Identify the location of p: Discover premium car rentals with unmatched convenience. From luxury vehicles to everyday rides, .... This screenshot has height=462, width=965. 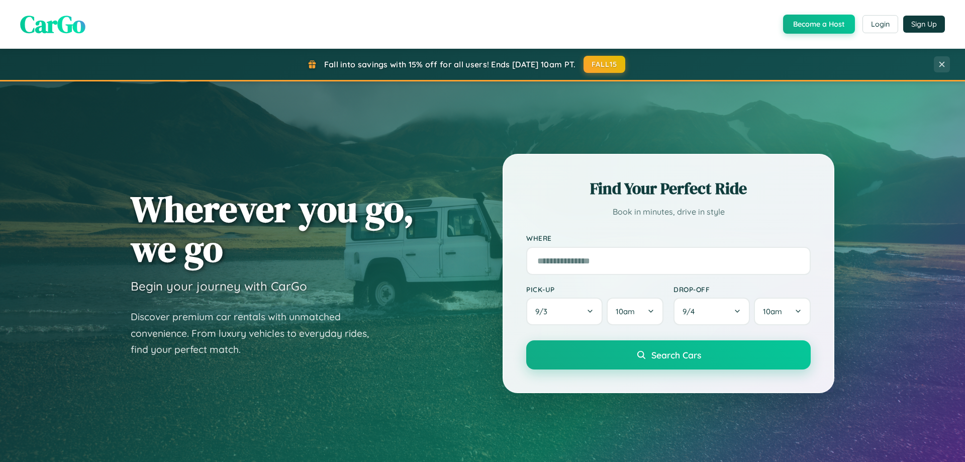
(256, 333).